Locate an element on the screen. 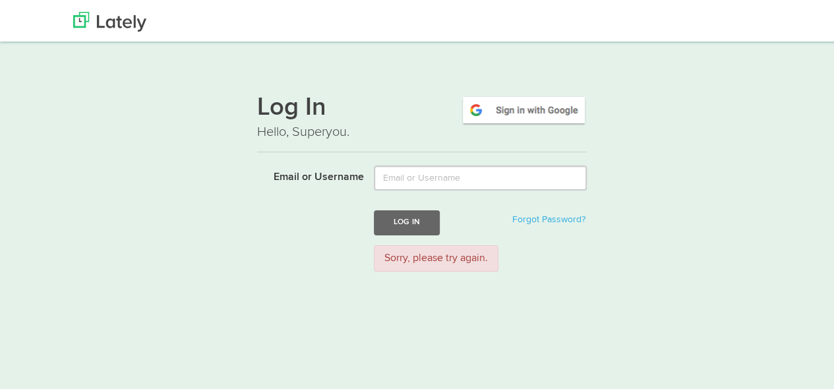 The image size is (834, 391). p: Hello, Superyou. is located at coordinates (422, 130).